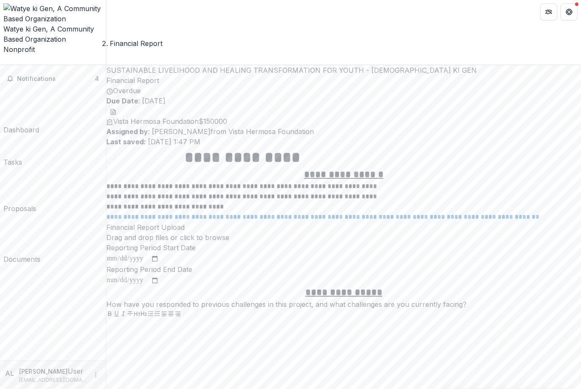  What do you see at coordinates (127, 91) in the screenshot?
I see `span: Overdue` at bounding box center [127, 91].